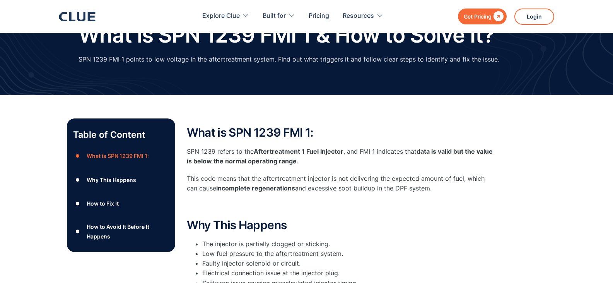 The image size is (613, 283). I want to click on p: SPN 1239 FMI 1 points to low voltage in the aftertreatment system. Find out what triggers it and ..., so click(289, 59).